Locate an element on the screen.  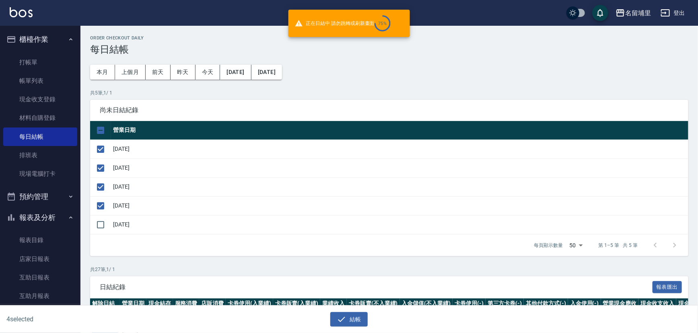
button: close is located at coordinates (402, 23).